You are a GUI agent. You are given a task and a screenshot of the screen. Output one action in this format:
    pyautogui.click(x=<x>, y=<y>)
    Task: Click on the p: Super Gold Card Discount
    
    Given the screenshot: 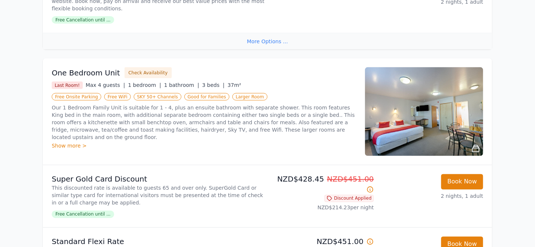 What is the action you would take?
    pyautogui.click(x=158, y=179)
    